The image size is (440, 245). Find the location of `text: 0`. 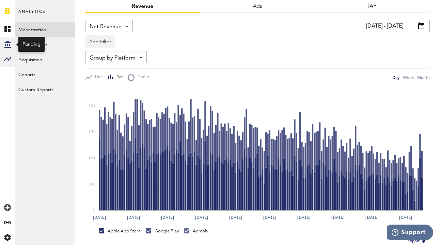

text: 0 is located at coordinates (94, 211).